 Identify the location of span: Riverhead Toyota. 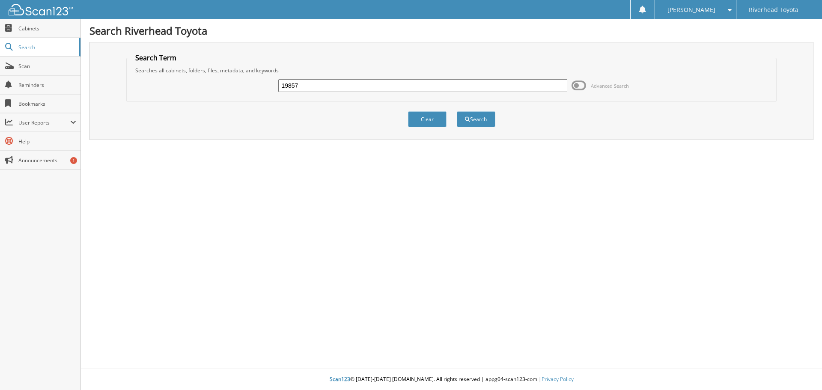
(774, 10).